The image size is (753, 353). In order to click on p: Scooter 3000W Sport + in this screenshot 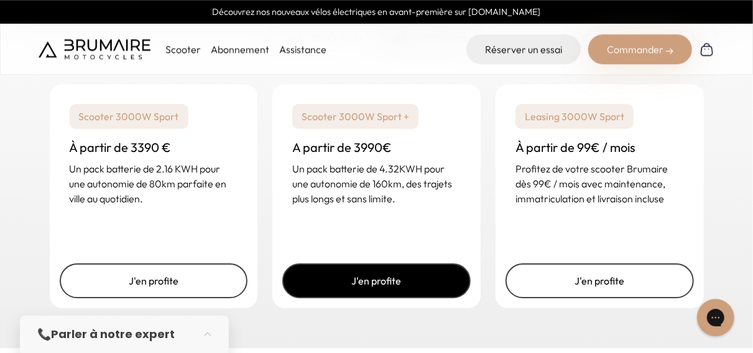, I will do `click(355, 116)`.